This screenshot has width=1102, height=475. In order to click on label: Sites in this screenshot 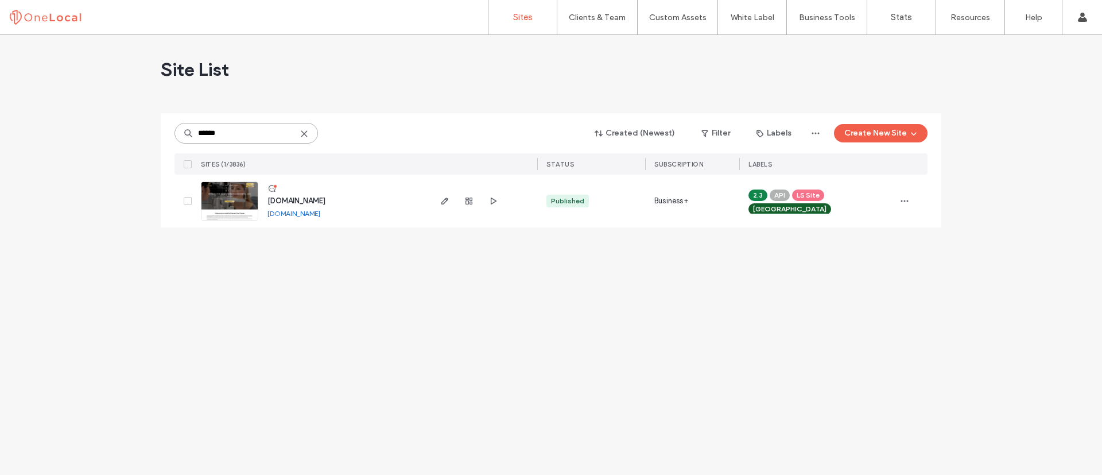, I will do `click(523, 17)`.